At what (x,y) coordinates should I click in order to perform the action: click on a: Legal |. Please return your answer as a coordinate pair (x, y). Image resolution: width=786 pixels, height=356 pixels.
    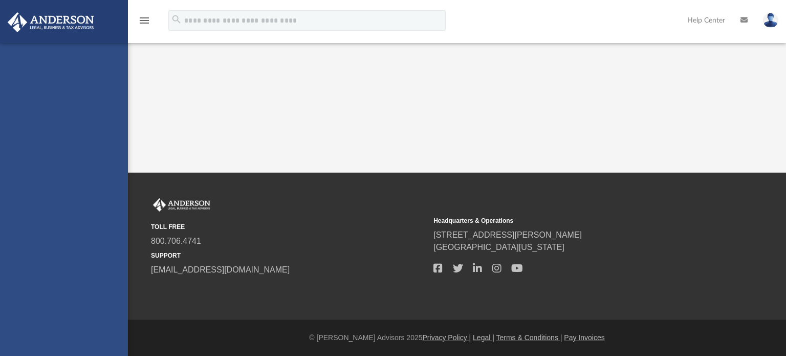
    Looking at the image, I should click on (484, 337).